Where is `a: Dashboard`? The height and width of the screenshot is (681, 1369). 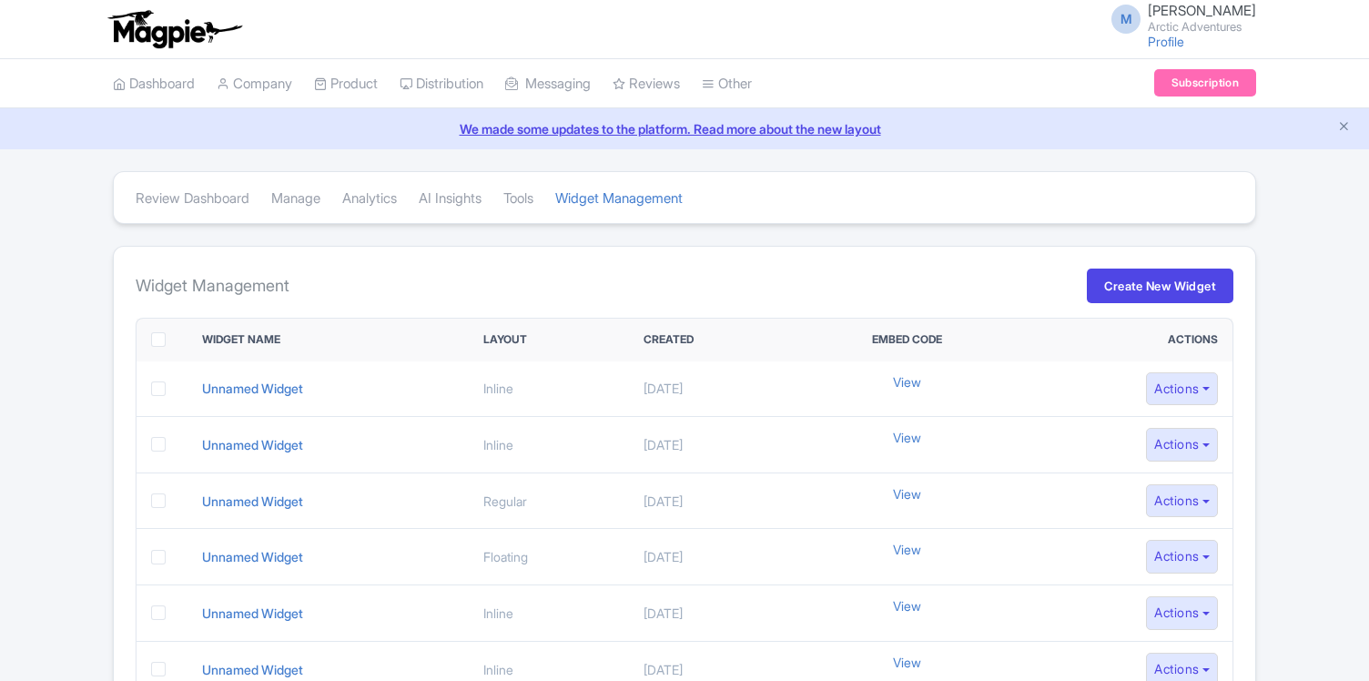 a: Dashboard is located at coordinates (154, 84).